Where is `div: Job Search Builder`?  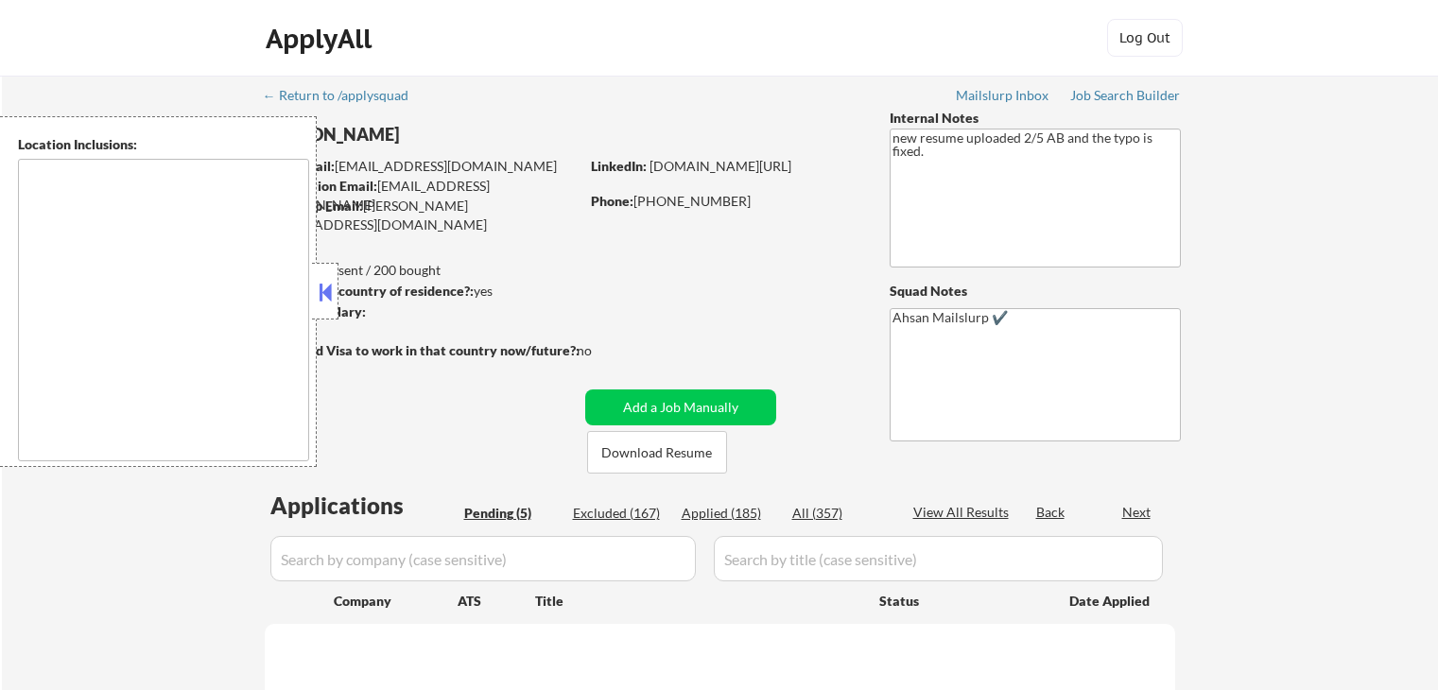
div: Job Search Builder is located at coordinates (1125, 95).